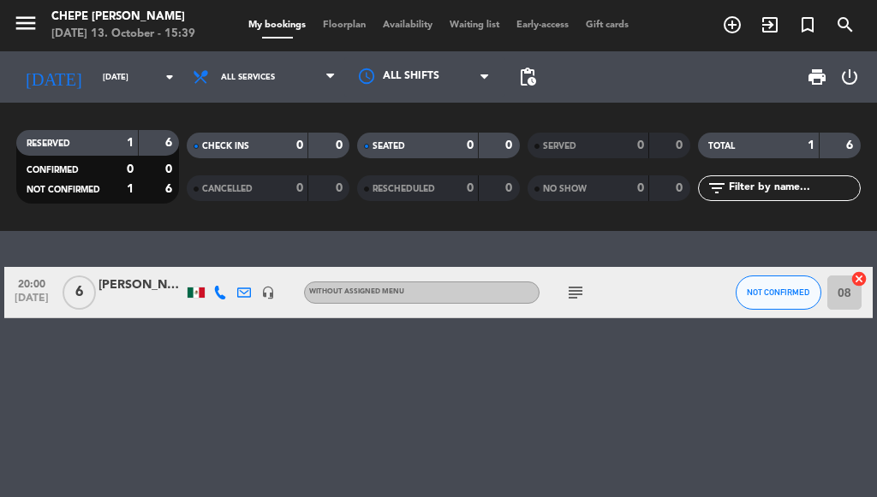  What do you see at coordinates (227, 189) in the screenshot?
I see `span: CANCELLED` at bounding box center [227, 189].